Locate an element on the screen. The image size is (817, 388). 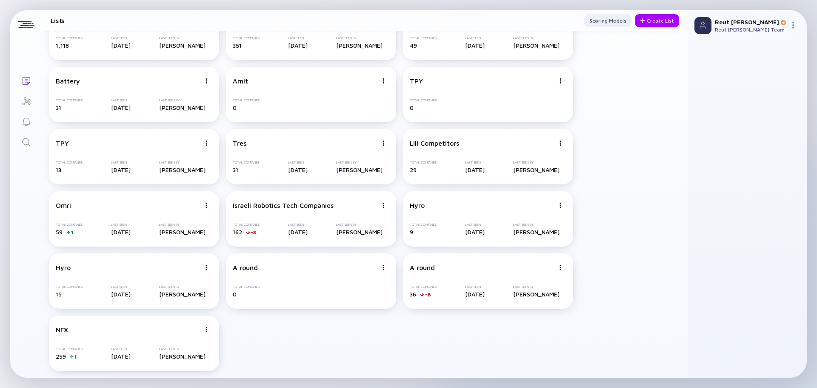
div: -6 is located at coordinates (428, 294).